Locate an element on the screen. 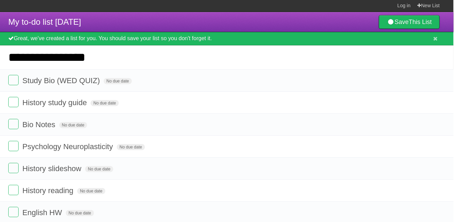 The image size is (459, 222). span: English HW is located at coordinates (43, 213).